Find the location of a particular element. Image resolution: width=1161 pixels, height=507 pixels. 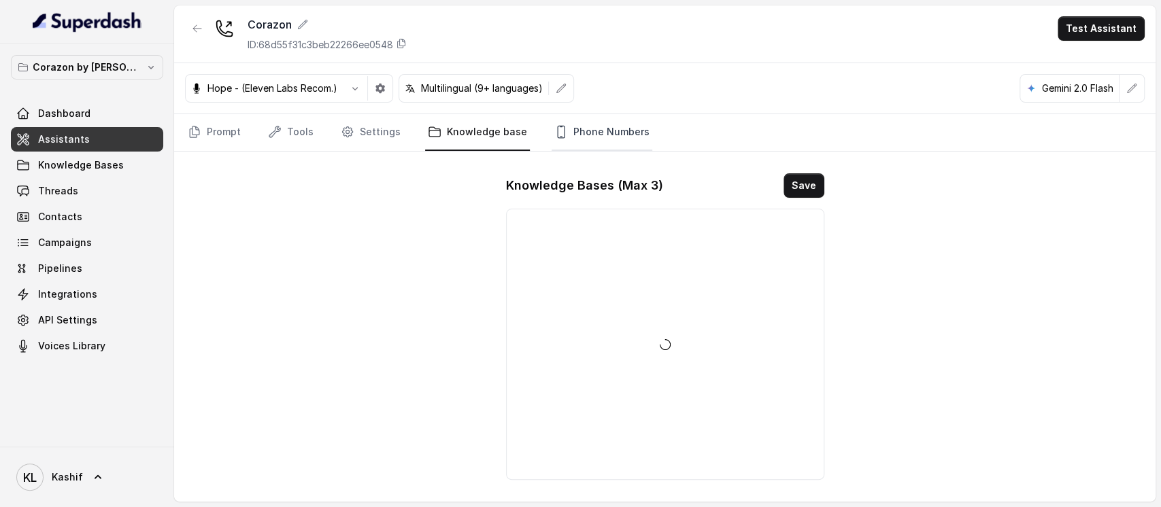

p: Multilingual (9+ languages) is located at coordinates (481, 88).